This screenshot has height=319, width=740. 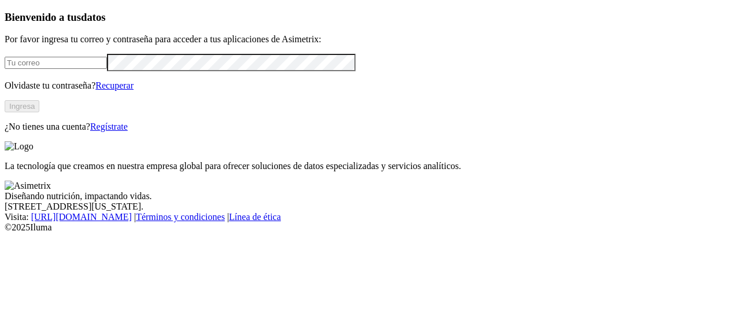 I want to click on a: Términos y condiciones, so click(x=180, y=216).